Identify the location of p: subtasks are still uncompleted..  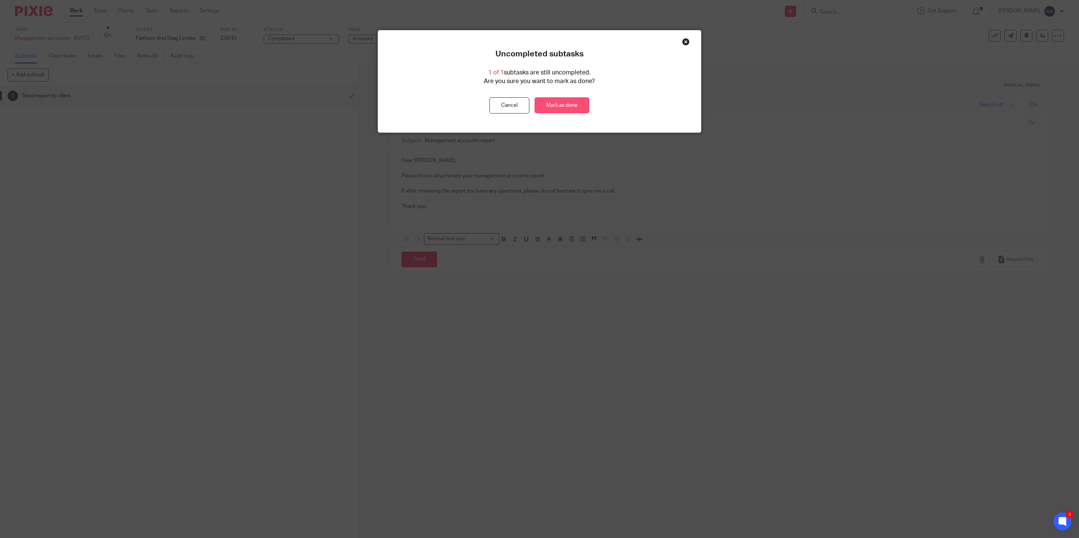
(539, 73).